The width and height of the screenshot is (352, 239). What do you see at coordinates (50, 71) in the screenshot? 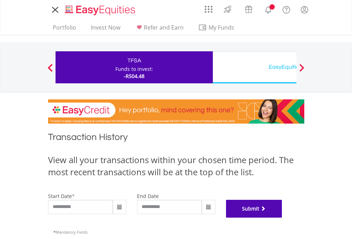
I see `button: Previous` at bounding box center [50, 71].